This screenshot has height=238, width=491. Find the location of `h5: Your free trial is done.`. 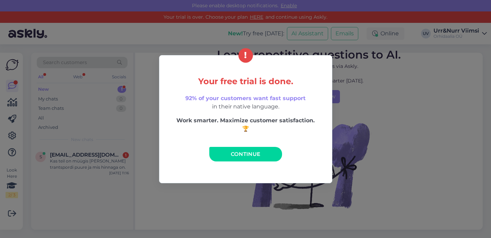

h5: Your free trial is done. is located at coordinates (246, 81).